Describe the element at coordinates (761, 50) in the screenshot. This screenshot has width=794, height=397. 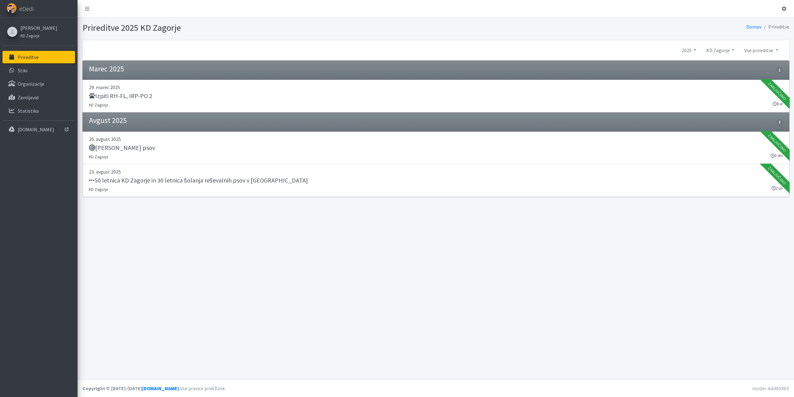
I see `a: Vse prireditve` at that location.